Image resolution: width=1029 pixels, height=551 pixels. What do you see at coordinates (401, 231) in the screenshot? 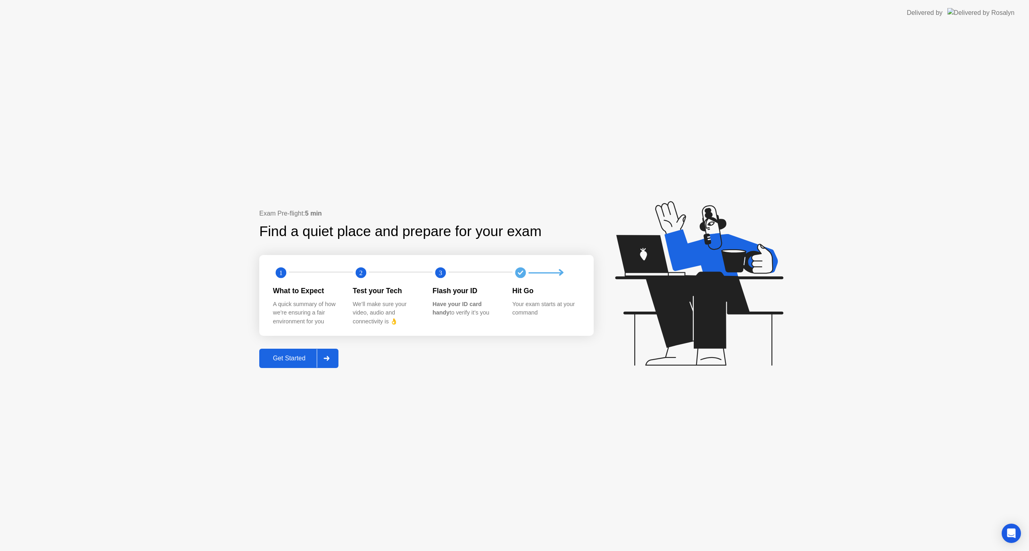
I see `div: Find a quiet place and prepare for your exam` at bounding box center [401, 231].